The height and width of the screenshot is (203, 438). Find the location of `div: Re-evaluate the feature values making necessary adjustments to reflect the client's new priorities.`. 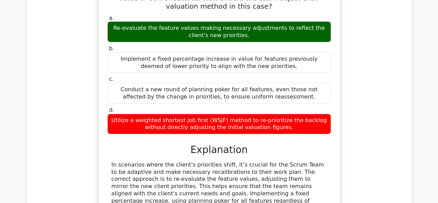

div: Re-evaluate the feature values making necessary adjustments to reflect the client's new priorities. is located at coordinates (219, 32).